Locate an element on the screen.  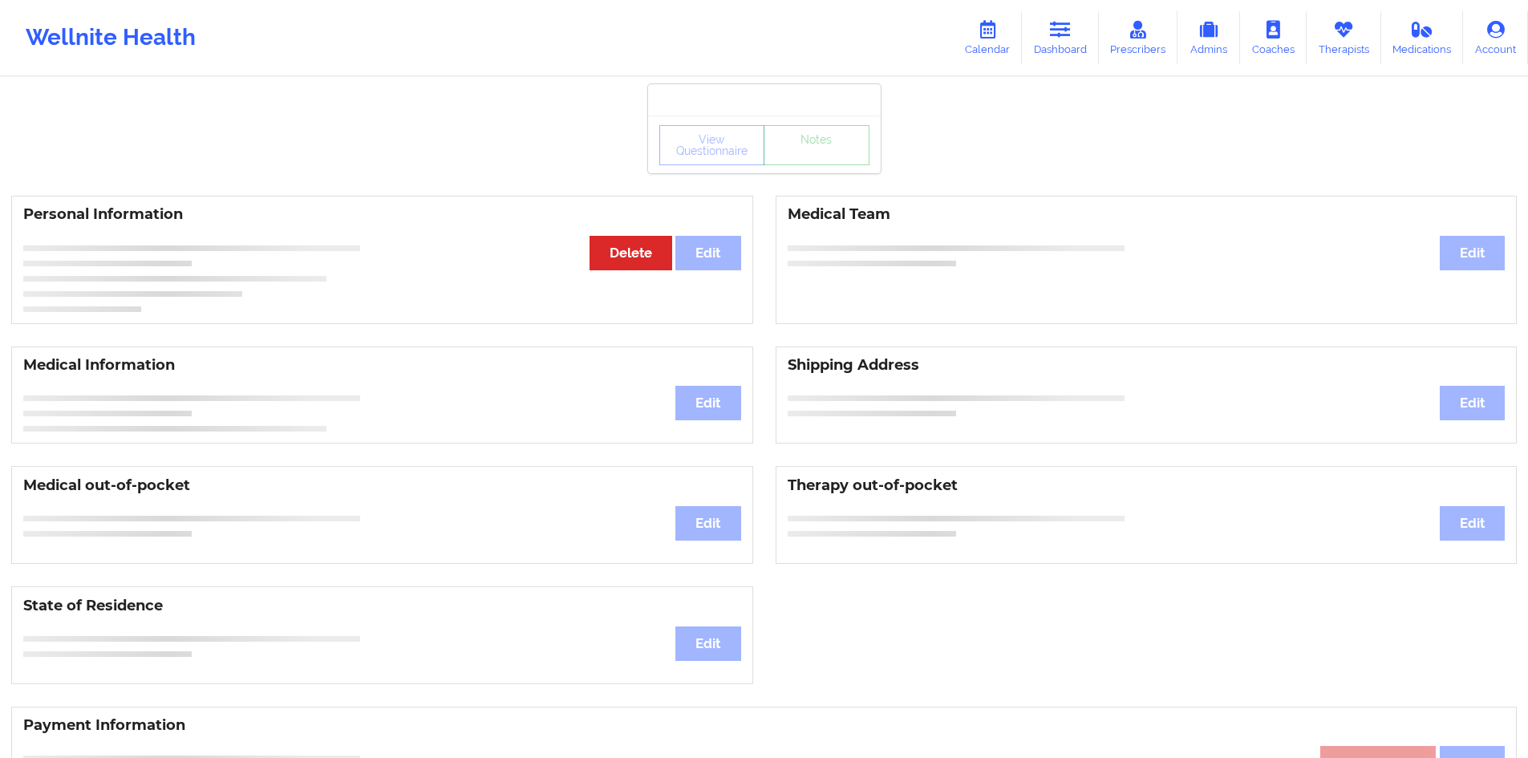
h3: State of Residence is located at coordinates (382, 606).